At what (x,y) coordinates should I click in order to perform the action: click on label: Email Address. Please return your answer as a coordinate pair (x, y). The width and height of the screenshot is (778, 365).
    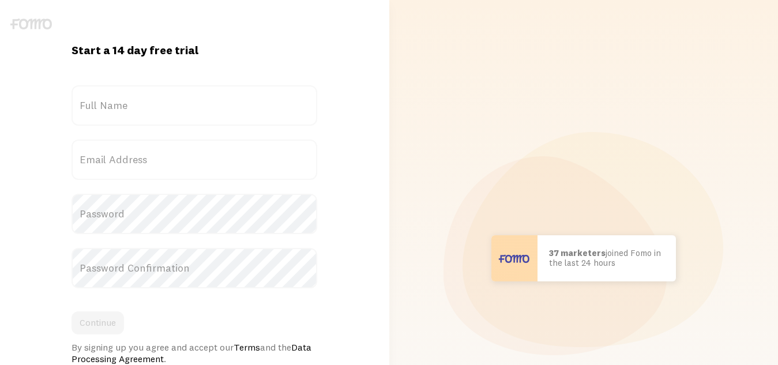
    Looking at the image, I should click on (194, 160).